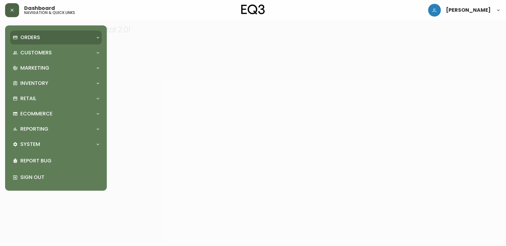  Describe the element at coordinates (56, 144) in the screenshot. I see `div: System` at that location.